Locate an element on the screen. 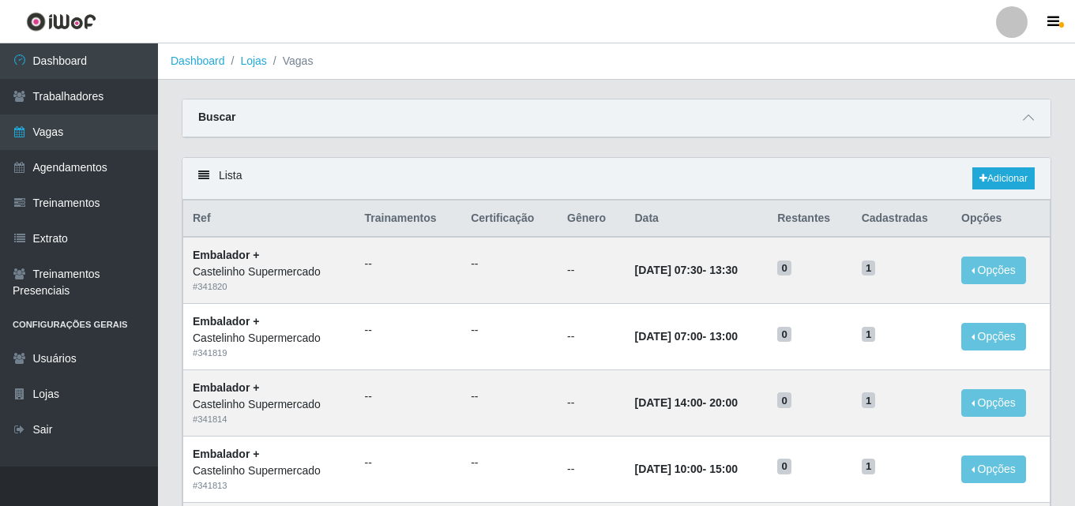 Image resolution: width=1075 pixels, height=506 pixels. th: Data is located at coordinates (696, 219).